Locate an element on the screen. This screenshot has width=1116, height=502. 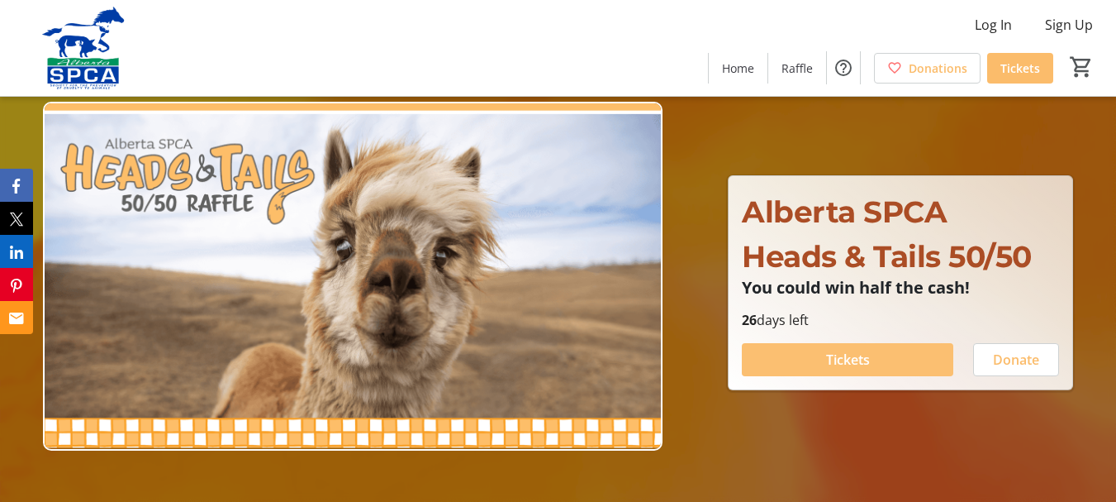
span: Donations is located at coordinates (938, 68).